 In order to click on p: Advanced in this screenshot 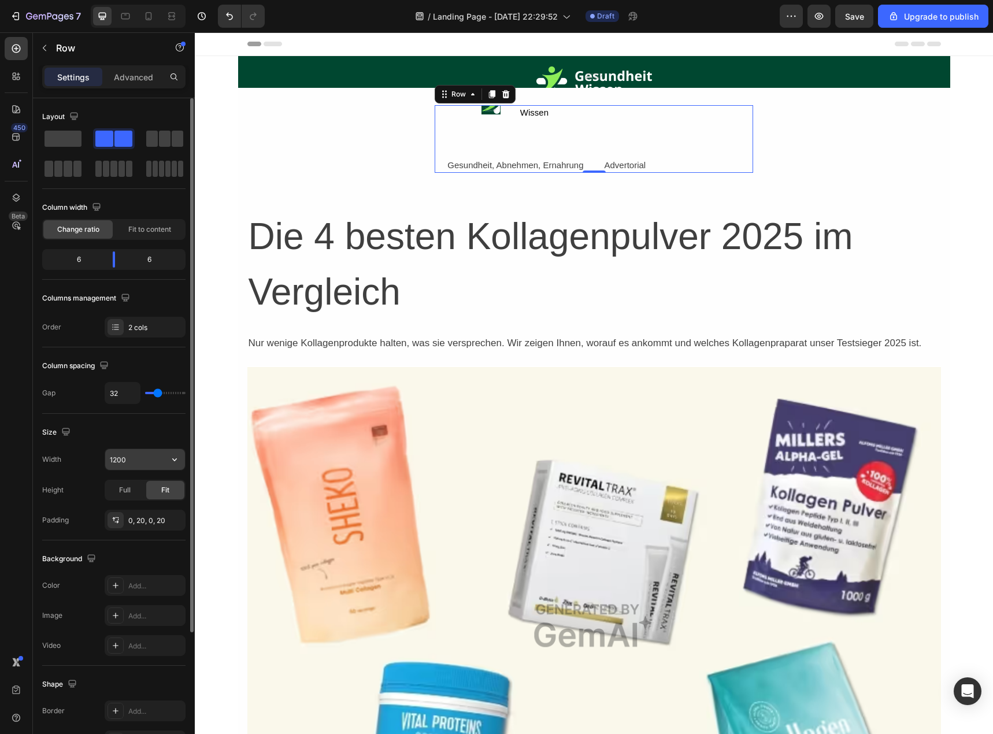, I will do `click(134, 77)`.